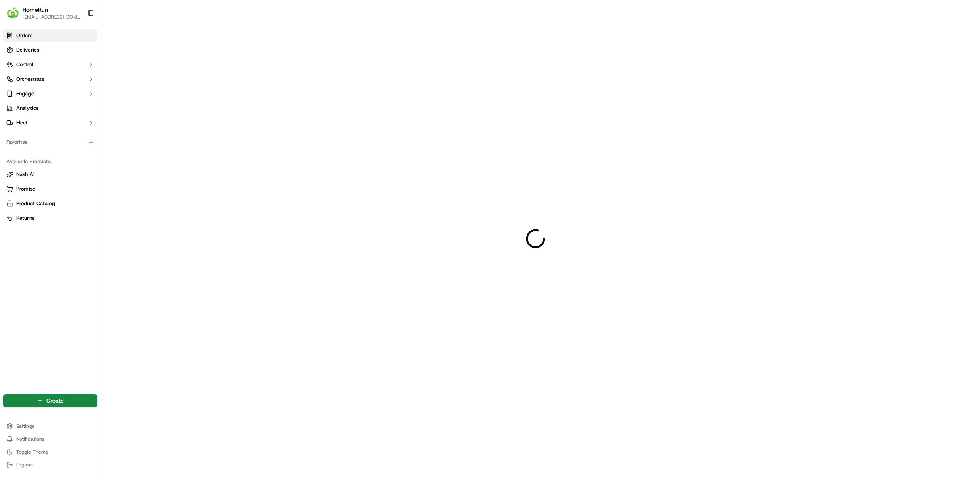 The width and height of the screenshot is (970, 477). I want to click on a: Promise, so click(50, 189).